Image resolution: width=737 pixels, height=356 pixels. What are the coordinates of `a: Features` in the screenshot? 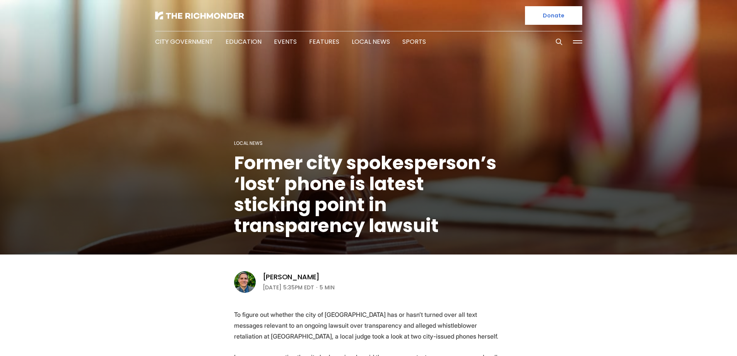 It's located at (324, 41).